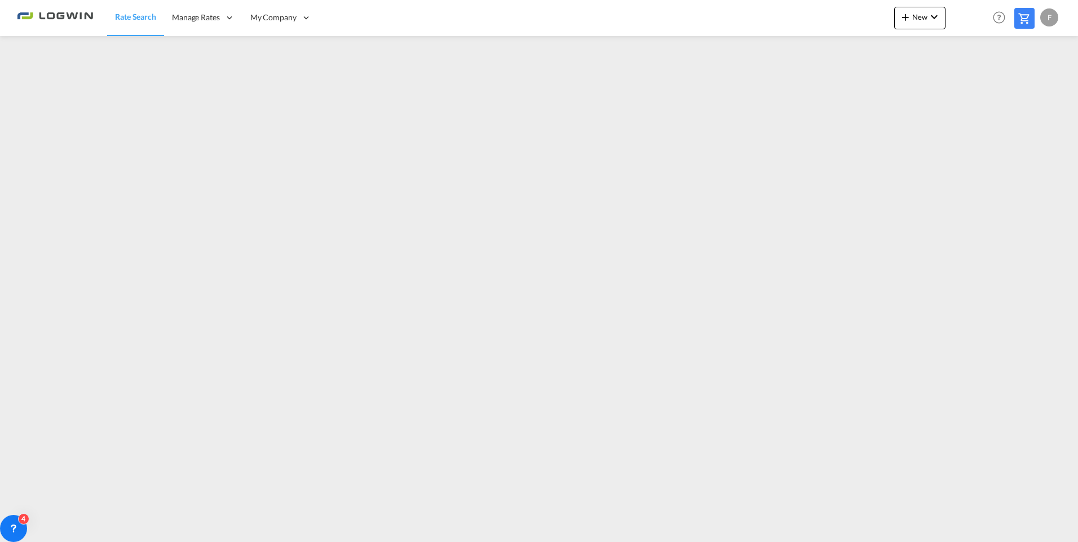  Describe the element at coordinates (1049, 17) in the screenshot. I see `div: F` at that location.